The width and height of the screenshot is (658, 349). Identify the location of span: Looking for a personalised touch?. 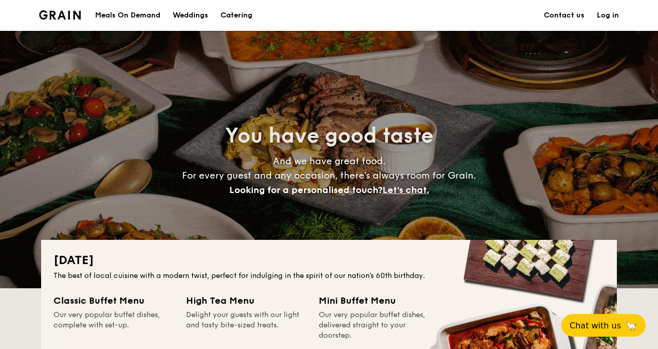
(306, 190).